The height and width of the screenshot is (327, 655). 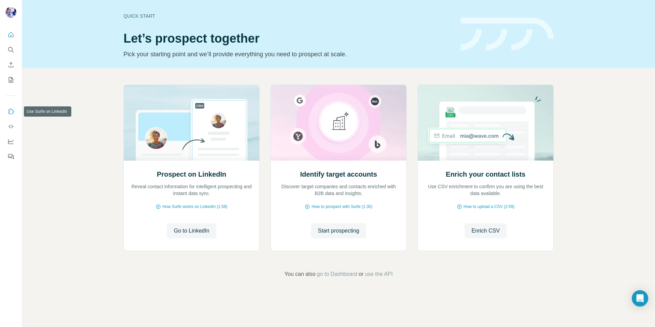 I want to click on span: How to upload a CSV (2:59), so click(x=489, y=207).